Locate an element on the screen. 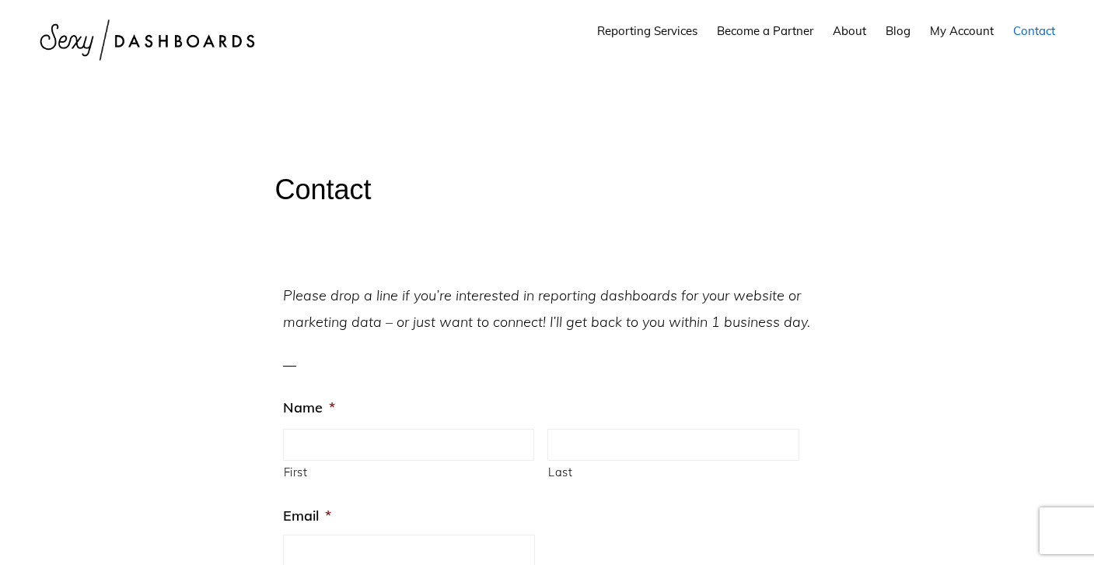  em: Please drop a line if you’re interested in reporting dashboards for your website or marketing dat... is located at coordinates (547, 308).